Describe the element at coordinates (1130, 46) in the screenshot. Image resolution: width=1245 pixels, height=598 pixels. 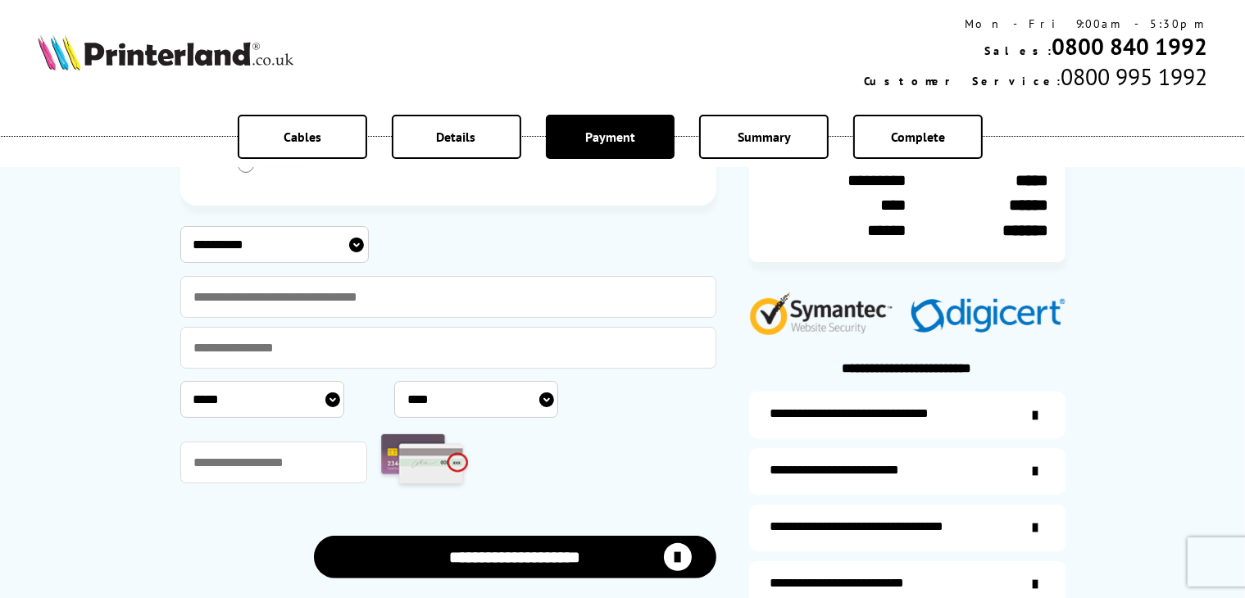
I see `b: 0800 840 1992` at that location.